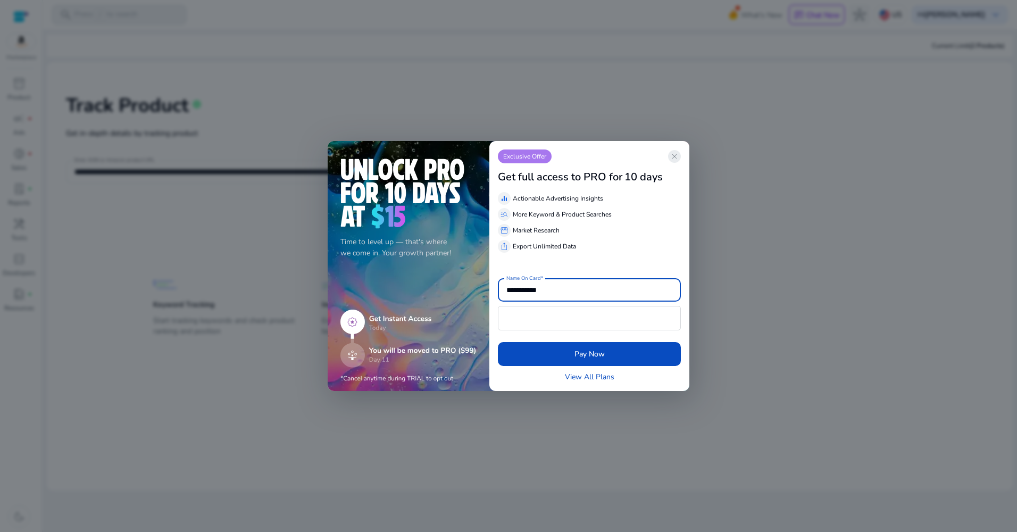 The width and height of the screenshot is (1017, 532). I want to click on mat-label: Name On Card, so click(523, 278).